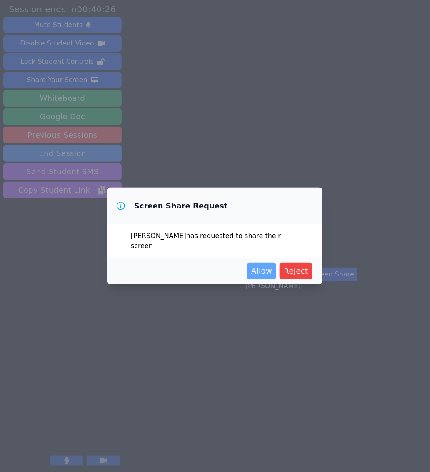 The image size is (430, 472). I want to click on h3: Screen Share Request, so click(181, 206).